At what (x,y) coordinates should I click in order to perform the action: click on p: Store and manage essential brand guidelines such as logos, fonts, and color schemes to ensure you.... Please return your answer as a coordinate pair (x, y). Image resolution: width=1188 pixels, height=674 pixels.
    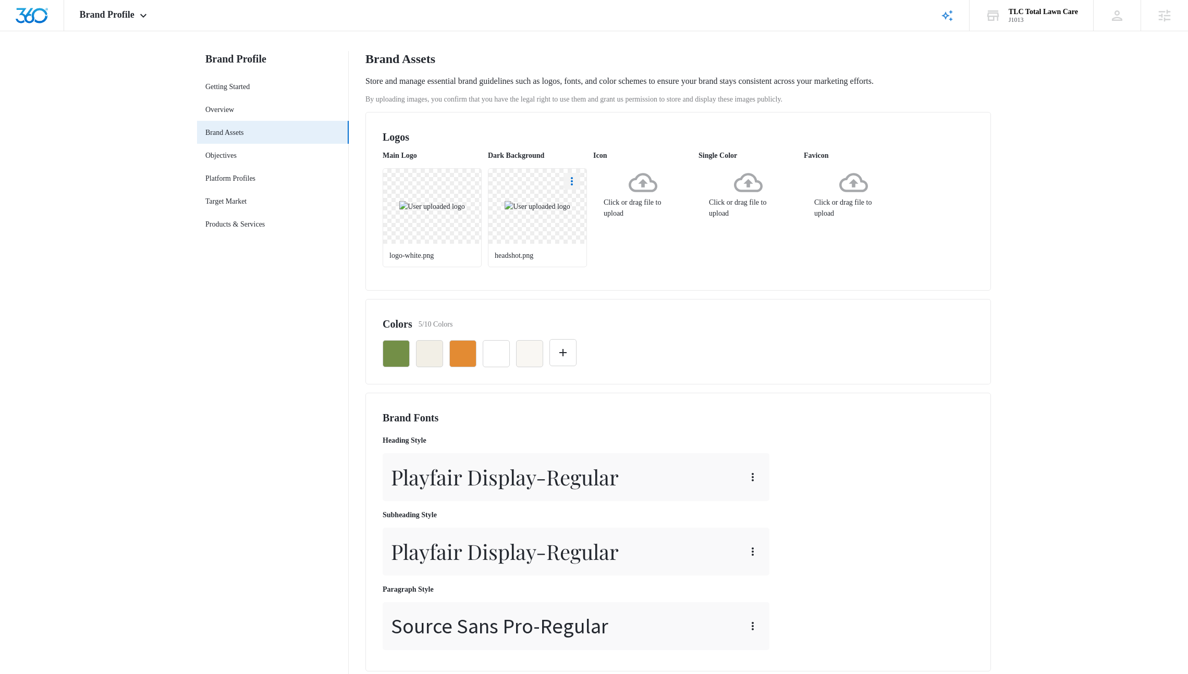
    Looking at the image, I should click on (619, 81).